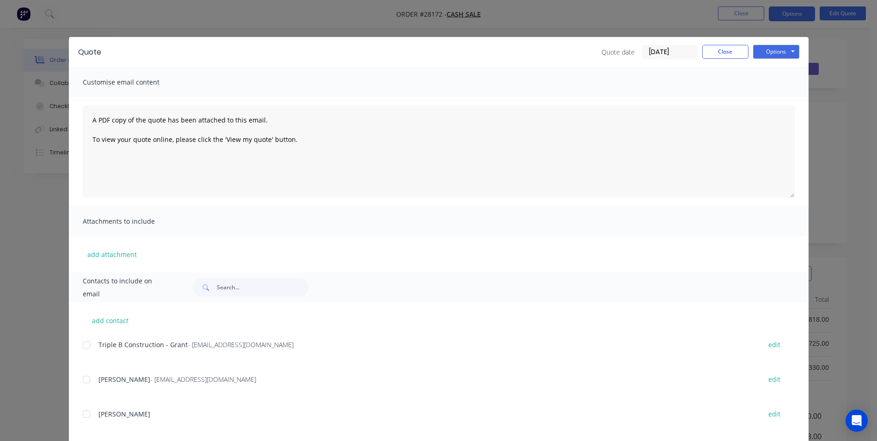 This screenshot has width=877, height=441. Describe the element at coordinates (263, 288) in the screenshot. I see `input: Search...` at that location.